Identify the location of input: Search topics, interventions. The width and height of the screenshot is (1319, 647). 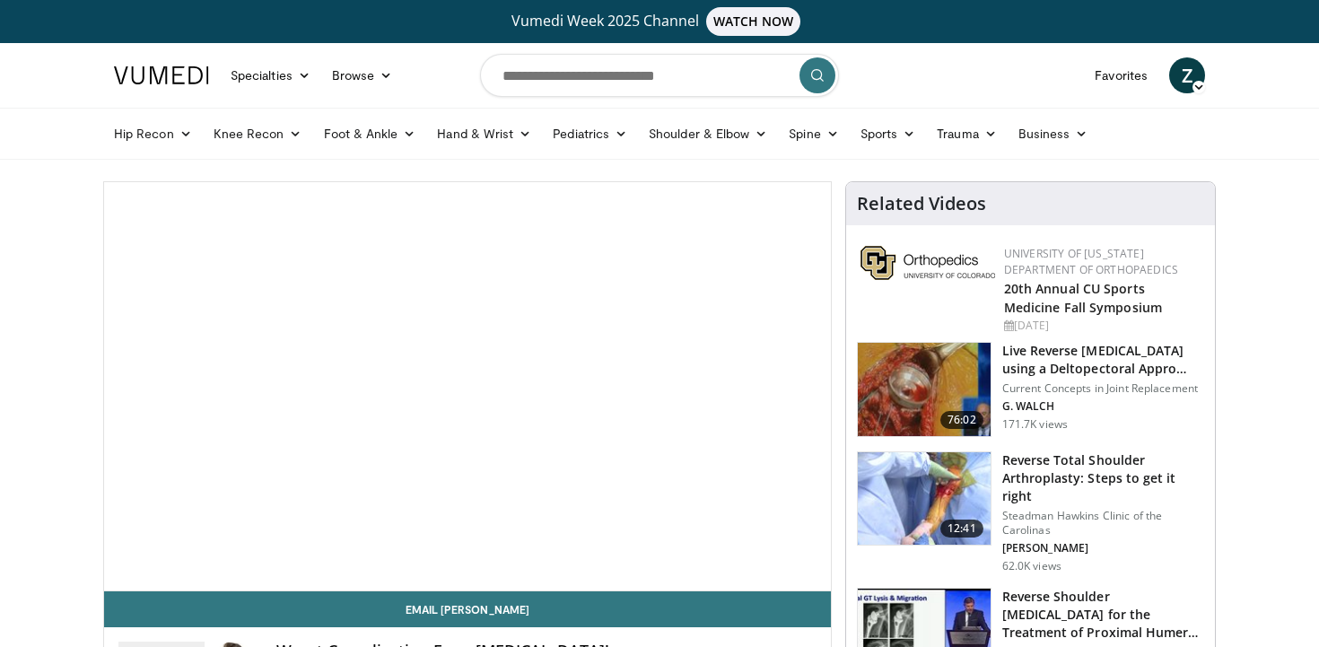
(660, 75).